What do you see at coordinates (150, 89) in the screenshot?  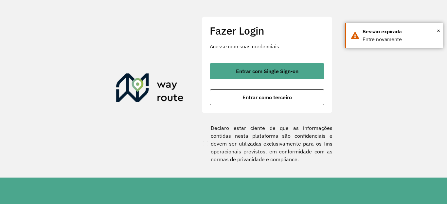 I see `img: Roteirizador AmbevTech` at bounding box center [150, 89].